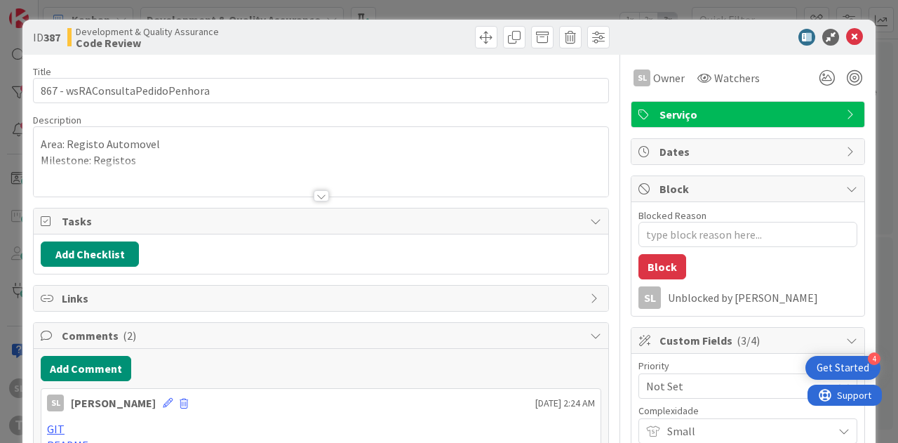  What do you see at coordinates (842, 368) in the screenshot?
I see `div: Open Get Started checklist, remaining modules: 4` at bounding box center [842, 368].